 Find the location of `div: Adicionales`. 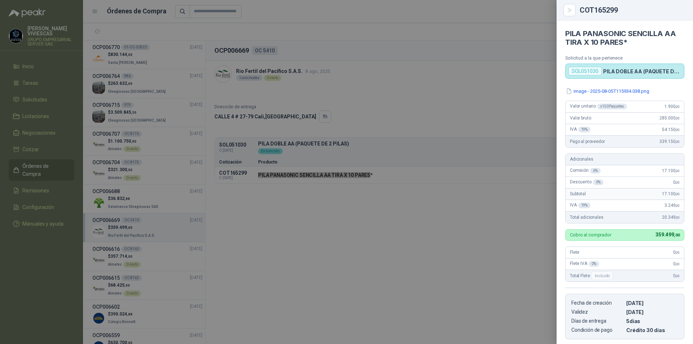

div: Adicionales is located at coordinates (625, 160).